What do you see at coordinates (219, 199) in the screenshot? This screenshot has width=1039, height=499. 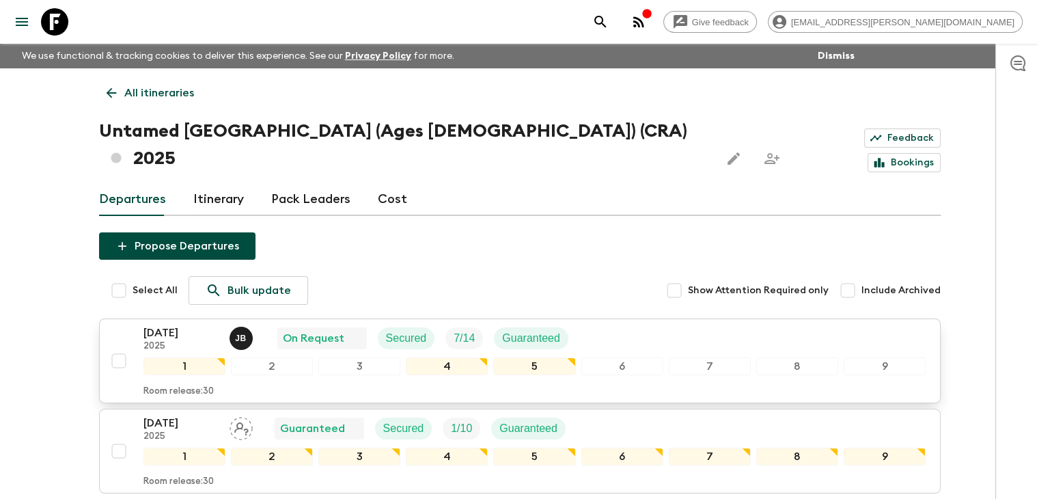 I see `a: Itinerary` at bounding box center [219, 199].